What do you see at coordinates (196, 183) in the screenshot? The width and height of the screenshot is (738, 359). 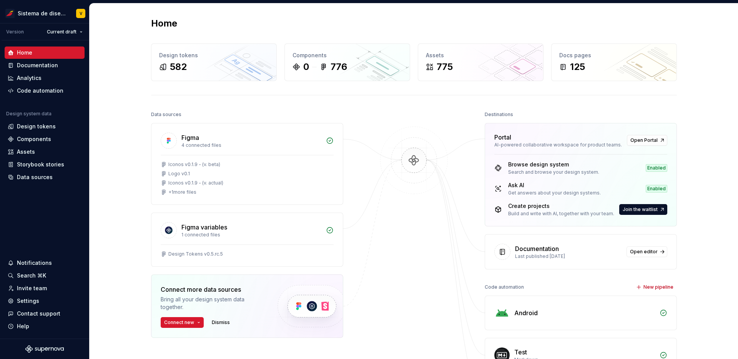 I see `div: Iconos v0.1.9 - (v. actual)` at bounding box center [196, 183].